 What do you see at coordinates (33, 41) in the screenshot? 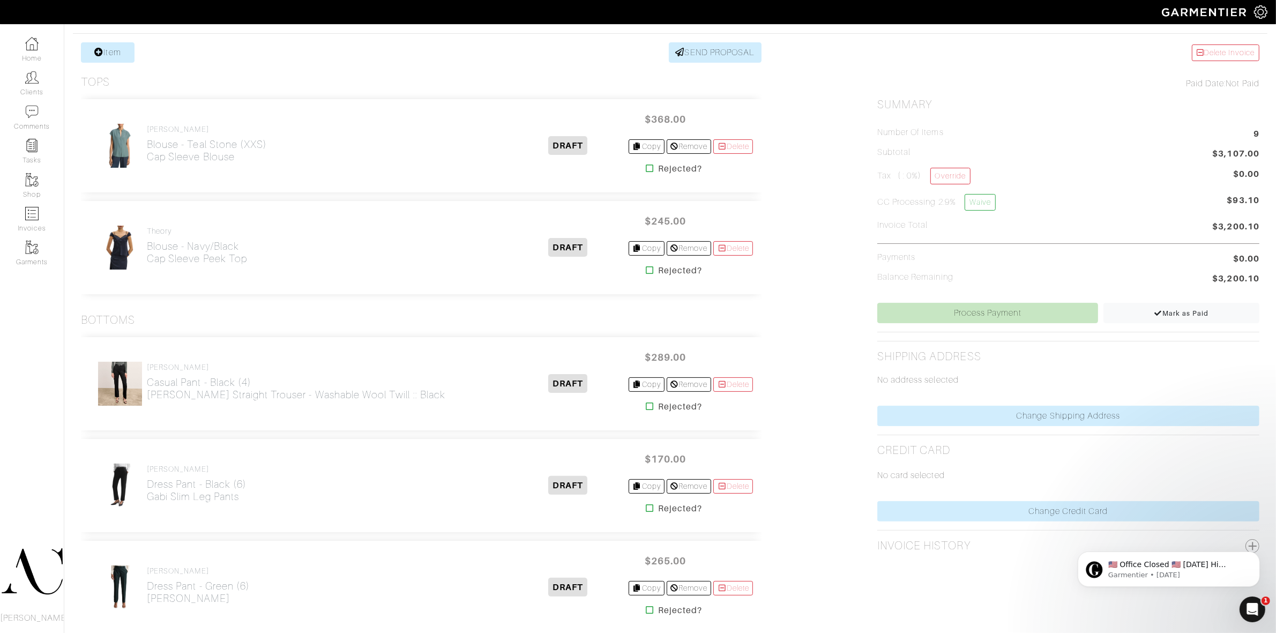
I see `img: Profile image for Garmentier` at bounding box center [33, 41].